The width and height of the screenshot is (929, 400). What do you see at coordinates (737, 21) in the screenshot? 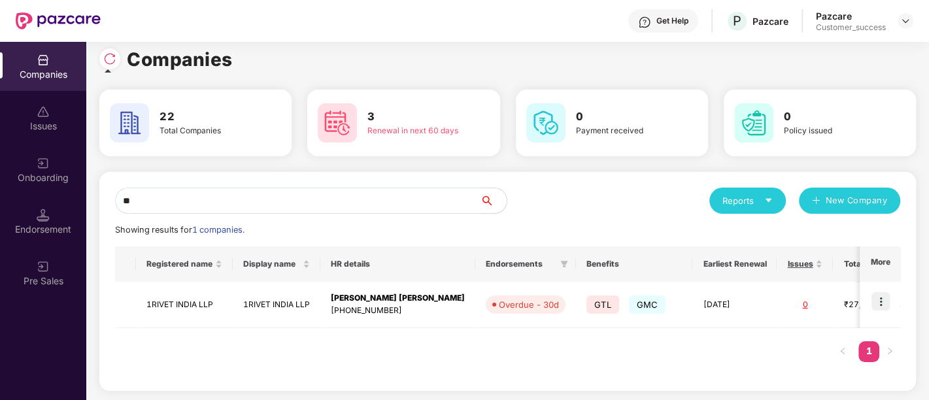
I see `span: P` at bounding box center [737, 21].